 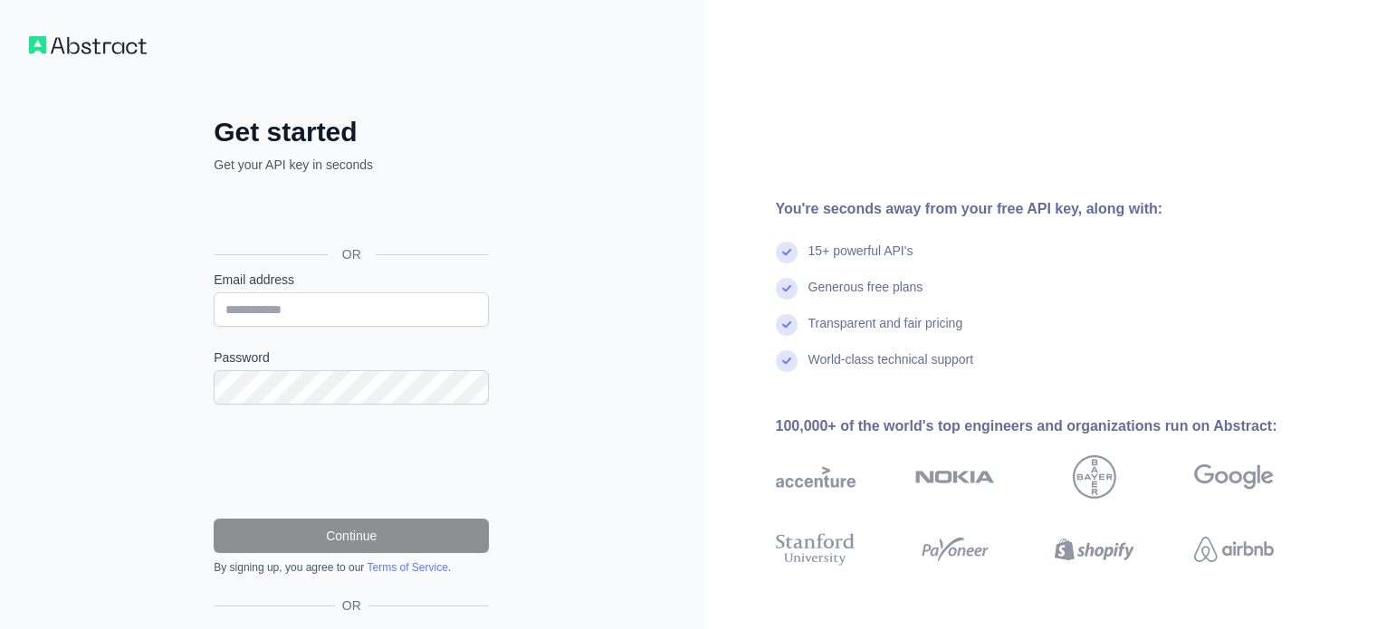 What do you see at coordinates (815, 477) in the screenshot?
I see `img: accenture` at bounding box center [815, 477].